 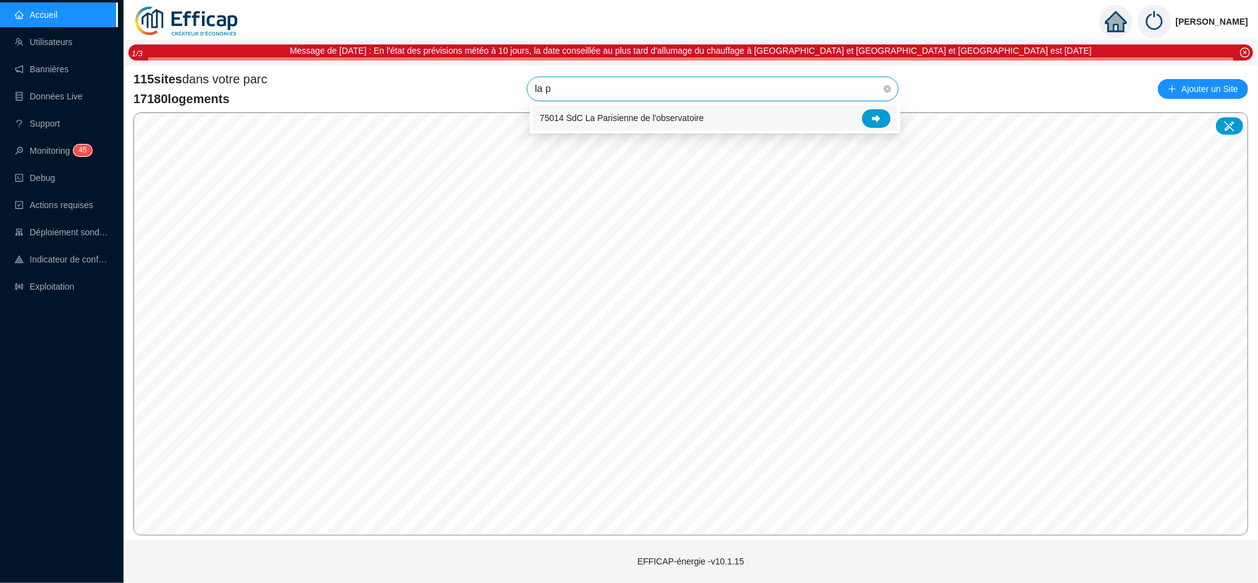 What do you see at coordinates (690, 561) in the screenshot?
I see `span: EFFICAP-énergie - v10.1.15` at bounding box center [690, 561].